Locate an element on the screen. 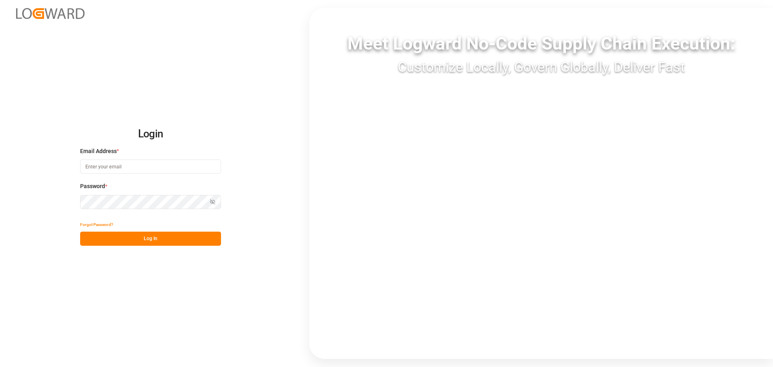  h2: Login is located at coordinates (151, 134).